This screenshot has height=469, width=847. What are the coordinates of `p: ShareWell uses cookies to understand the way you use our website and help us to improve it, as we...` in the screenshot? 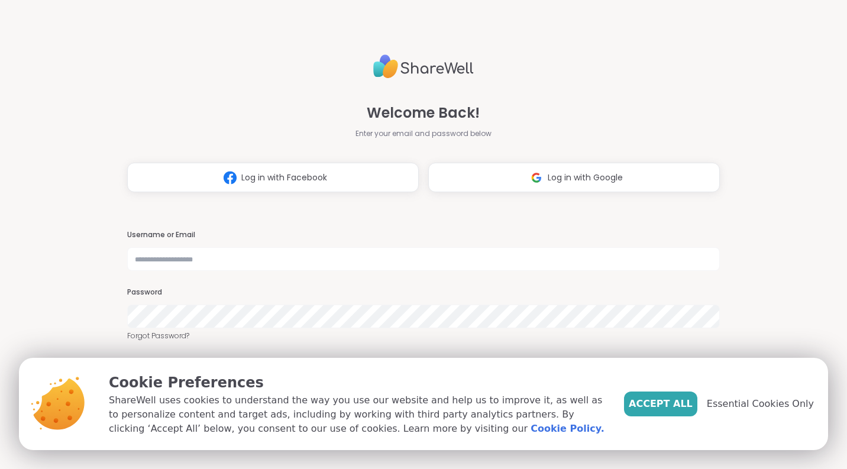 It's located at (357, 415).